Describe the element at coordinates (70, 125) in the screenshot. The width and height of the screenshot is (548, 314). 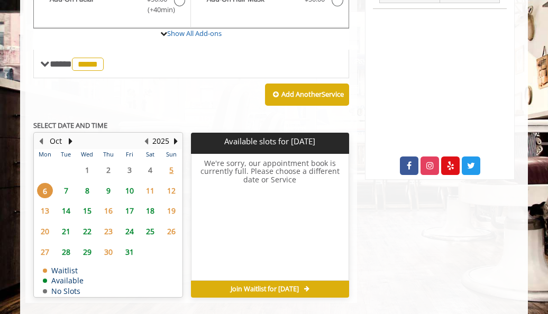
I see `b: SELECT DATE AND TIME` at that location.